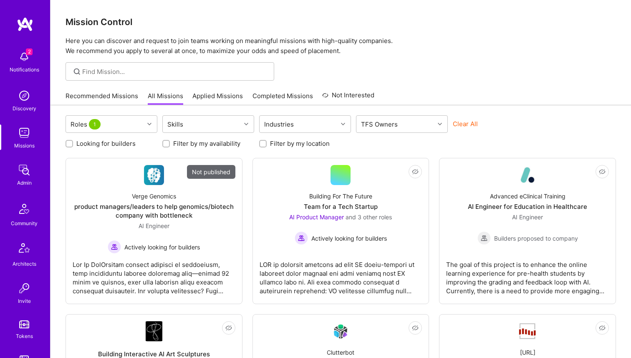 The height and width of the screenshot is (358, 631). I want to click on h3: Mission Control, so click(341, 22).